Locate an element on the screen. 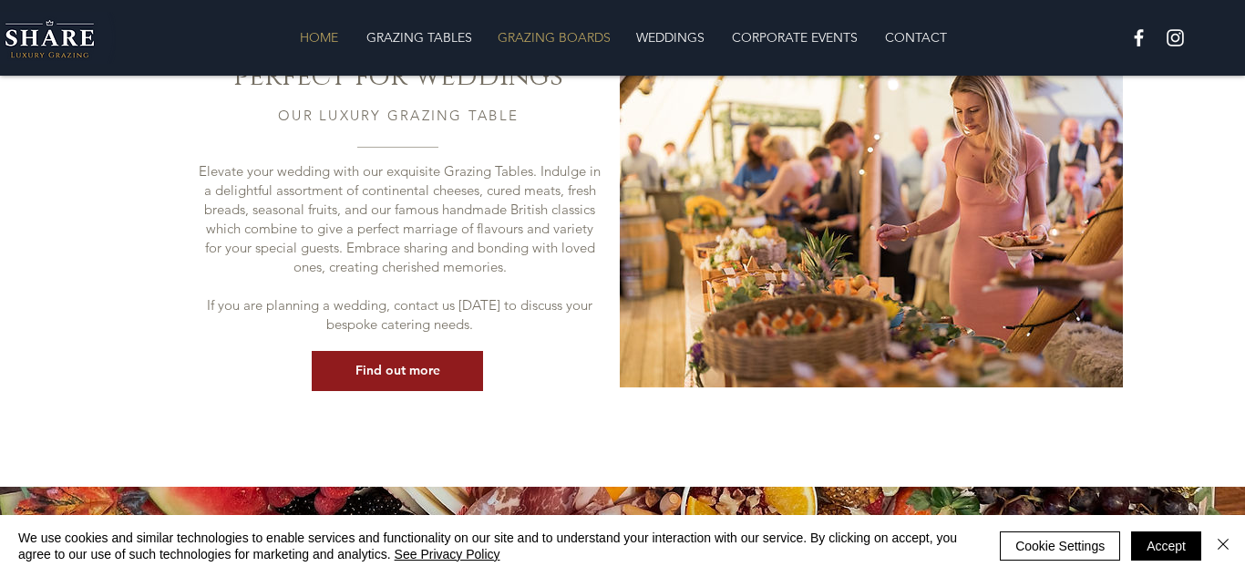 This screenshot has height=577, width=1245. a: CORPORATE EVENTS is located at coordinates (795, 37).